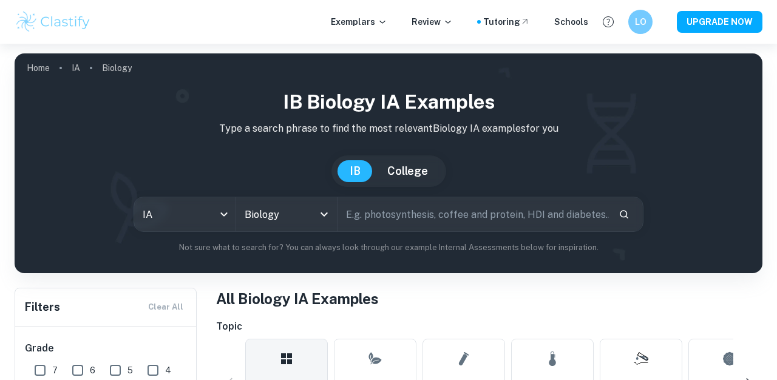  What do you see at coordinates (359, 22) in the screenshot?
I see `p: Exemplars` at bounding box center [359, 22].